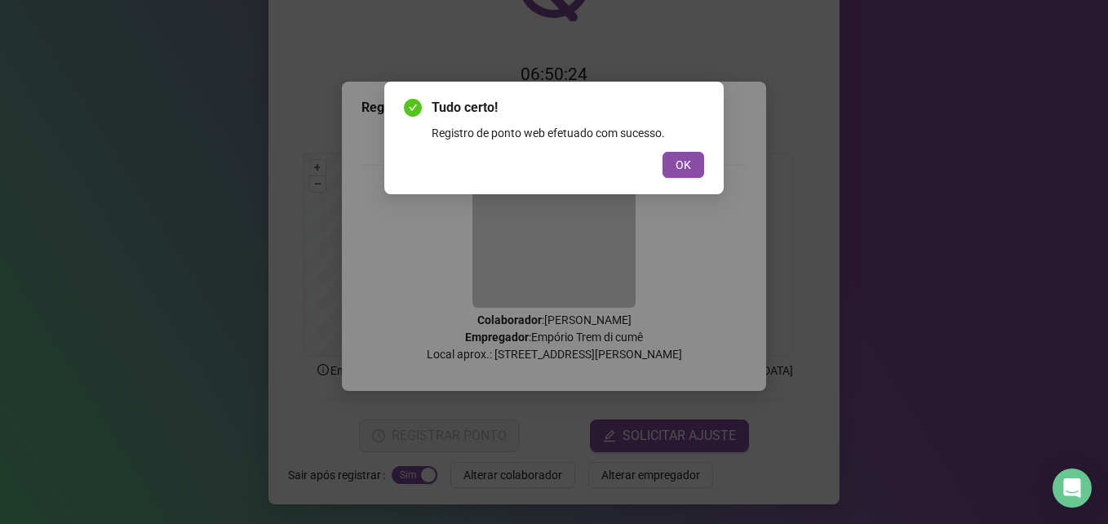  I want to click on span: check-circle, so click(413, 108).